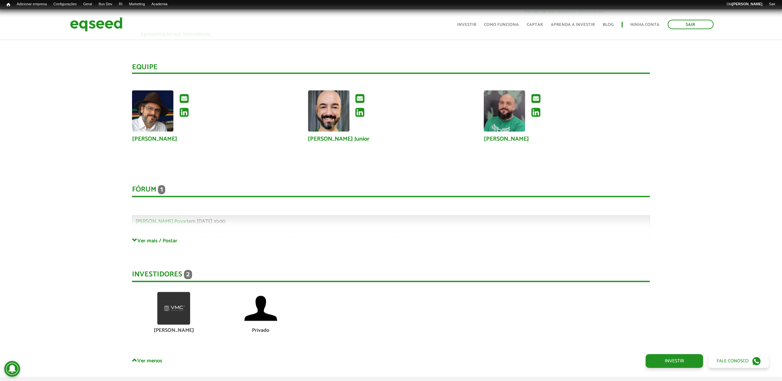  What do you see at coordinates (391, 276) in the screenshot?
I see `div: Investidores` at bounding box center [391, 276].